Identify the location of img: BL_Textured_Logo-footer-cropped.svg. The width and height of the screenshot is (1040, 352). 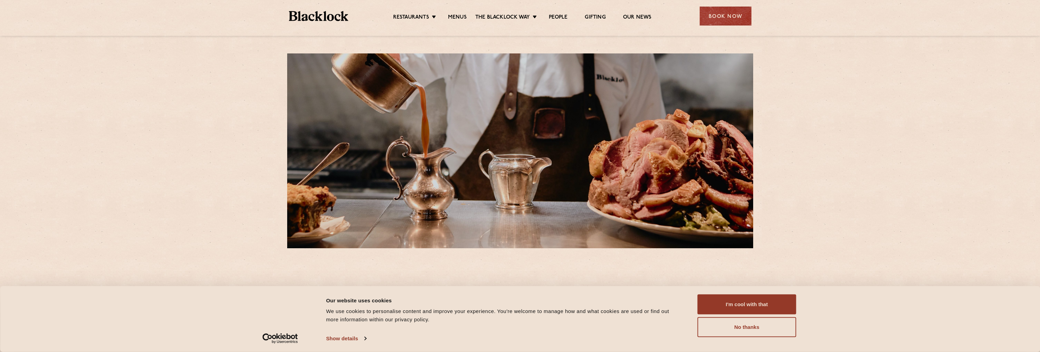
(319, 16).